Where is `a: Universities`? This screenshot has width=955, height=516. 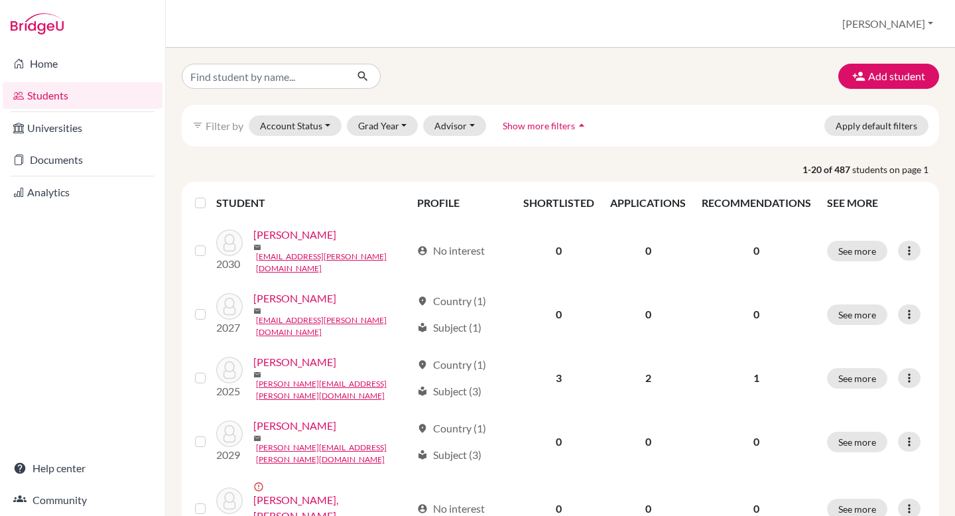 a: Universities is located at coordinates (82, 128).